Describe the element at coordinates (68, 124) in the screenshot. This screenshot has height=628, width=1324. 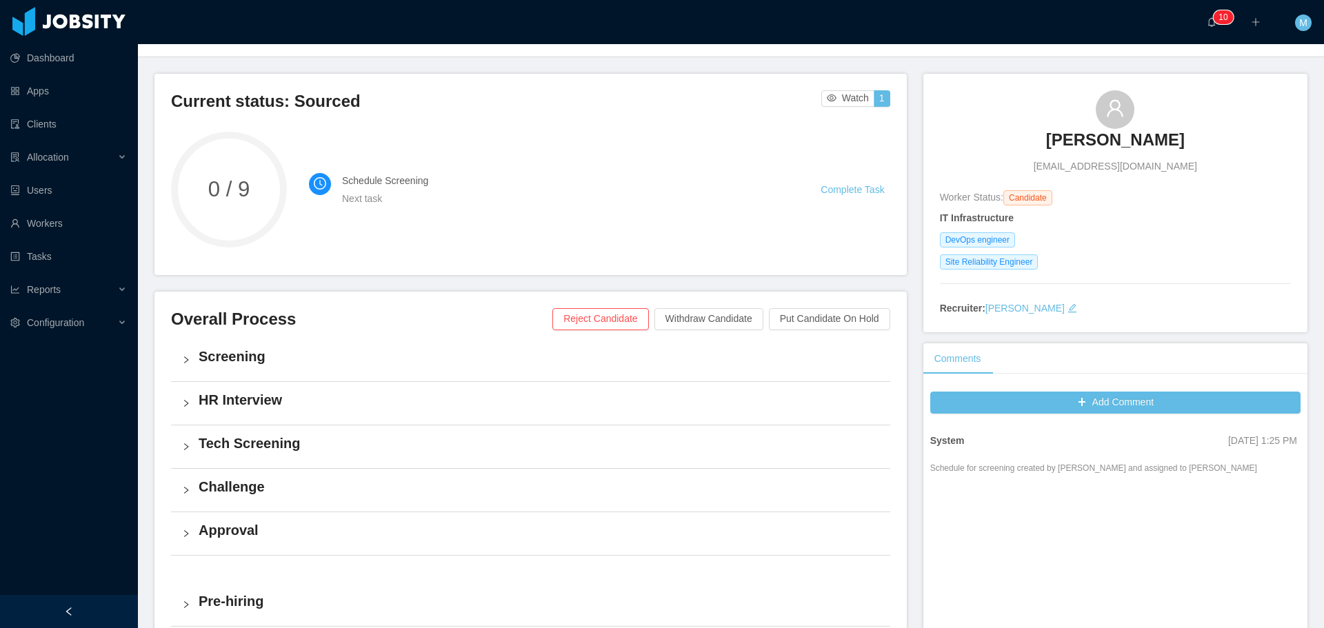
I see `a: icon: auditClients` at that location.